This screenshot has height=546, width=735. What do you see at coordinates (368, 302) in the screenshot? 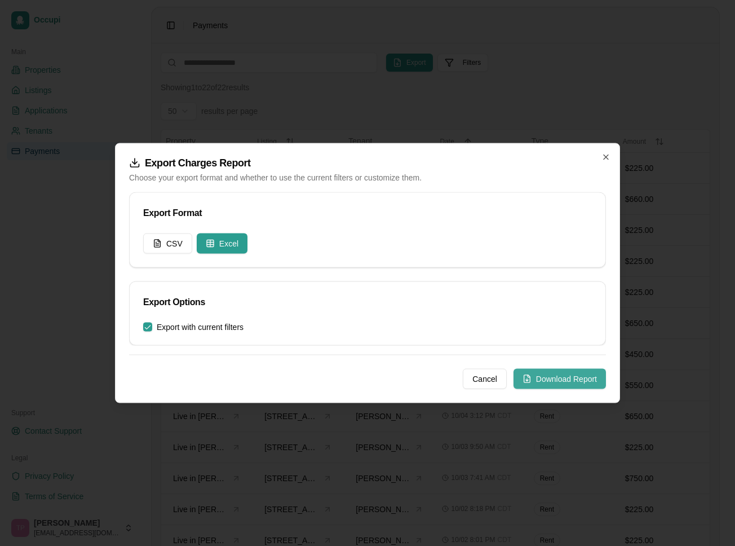
I see `div: Export Options` at bounding box center [368, 302].